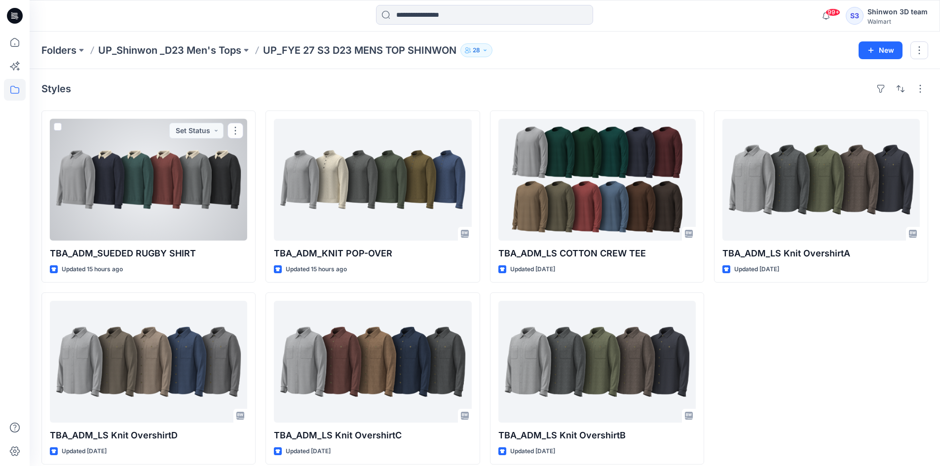 The width and height of the screenshot is (940, 466). Describe the element at coordinates (149, 254) in the screenshot. I see `p: TBA_ADM_SUEDED RUGBY SHIRT` at that location.